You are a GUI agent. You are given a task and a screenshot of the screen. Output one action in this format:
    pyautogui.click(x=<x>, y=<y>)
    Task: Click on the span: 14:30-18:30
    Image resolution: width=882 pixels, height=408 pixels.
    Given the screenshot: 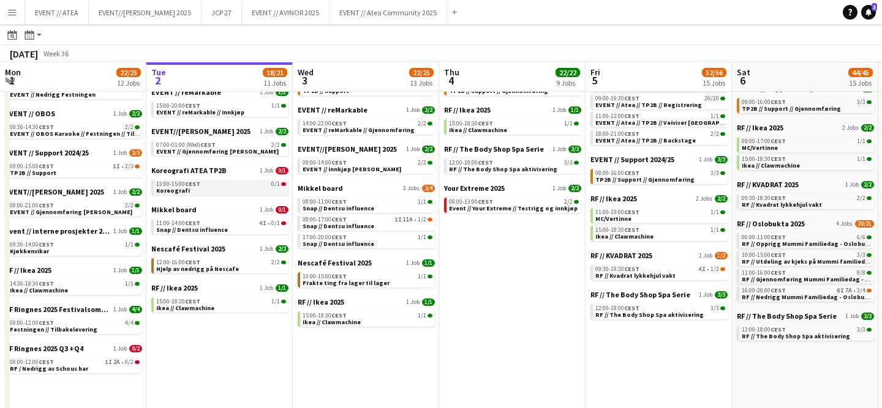 What is the action you would take?
    pyautogui.click(x=32, y=284)
    